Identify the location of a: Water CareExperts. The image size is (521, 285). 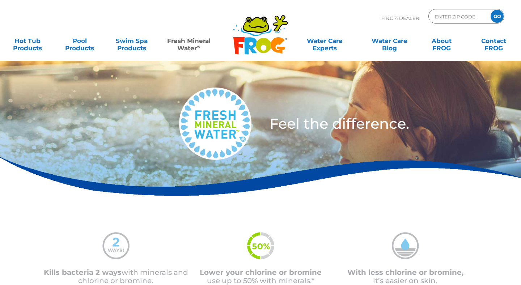
(325, 41).